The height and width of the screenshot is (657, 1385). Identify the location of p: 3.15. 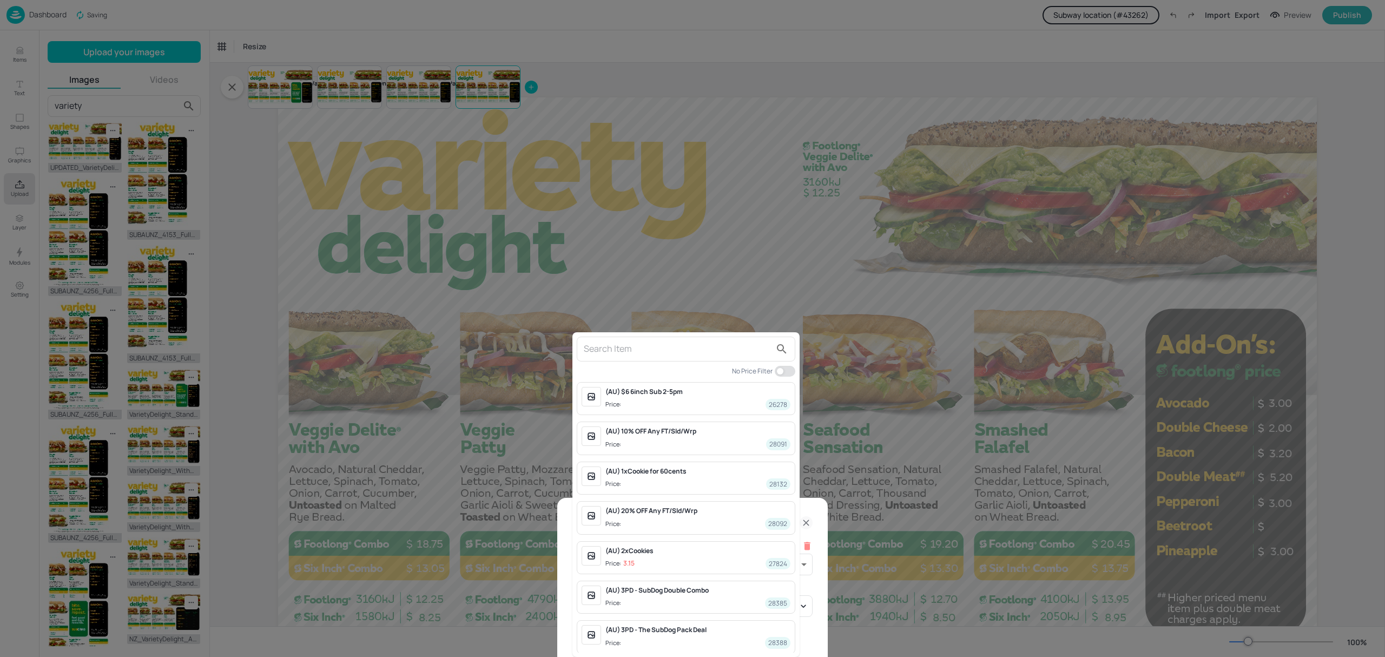
(629, 563).